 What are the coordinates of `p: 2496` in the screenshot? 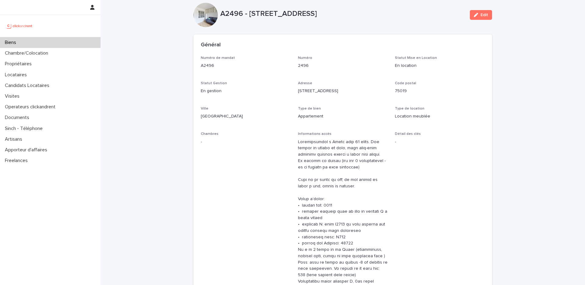 It's located at (343, 65).